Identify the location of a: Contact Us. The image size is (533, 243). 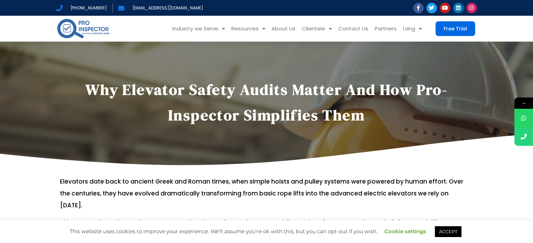
(353, 29).